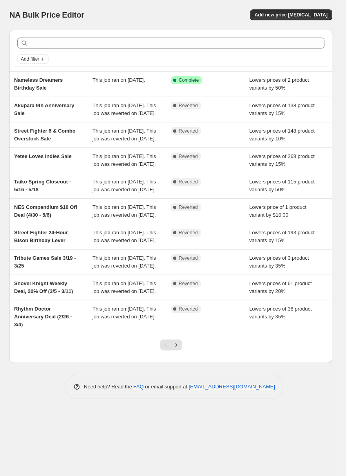 The width and height of the screenshot is (346, 476). I want to click on button: Add filter, so click(33, 59).